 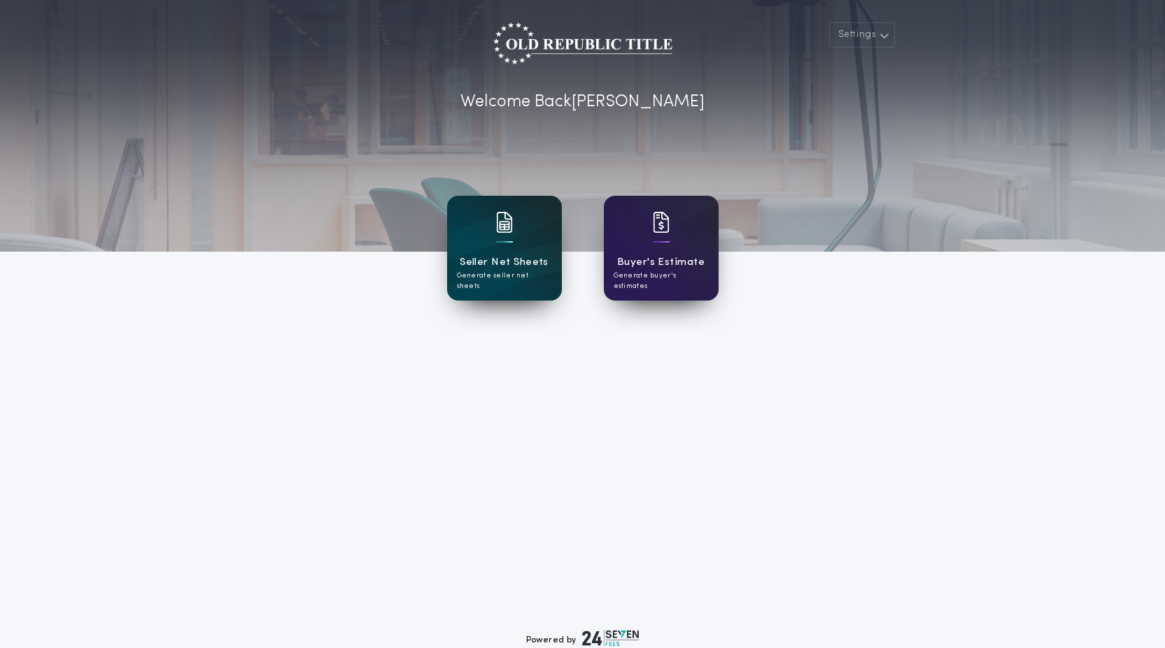 I want to click on div: Powered by, so click(x=583, y=639).